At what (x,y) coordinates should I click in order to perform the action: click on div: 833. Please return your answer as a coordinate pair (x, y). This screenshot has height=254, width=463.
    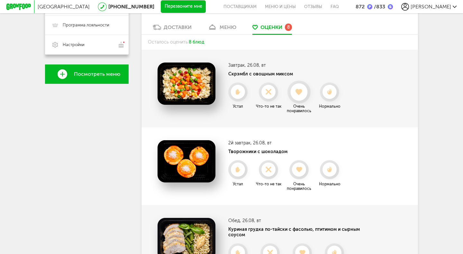
    Looking at the image, I should click on (379, 6).